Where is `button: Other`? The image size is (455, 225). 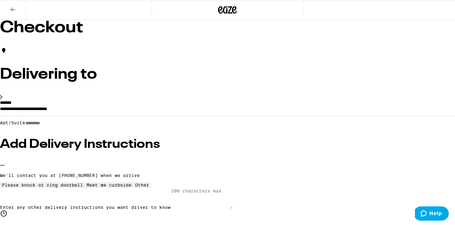 button: Other is located at coordinates (142, 185).